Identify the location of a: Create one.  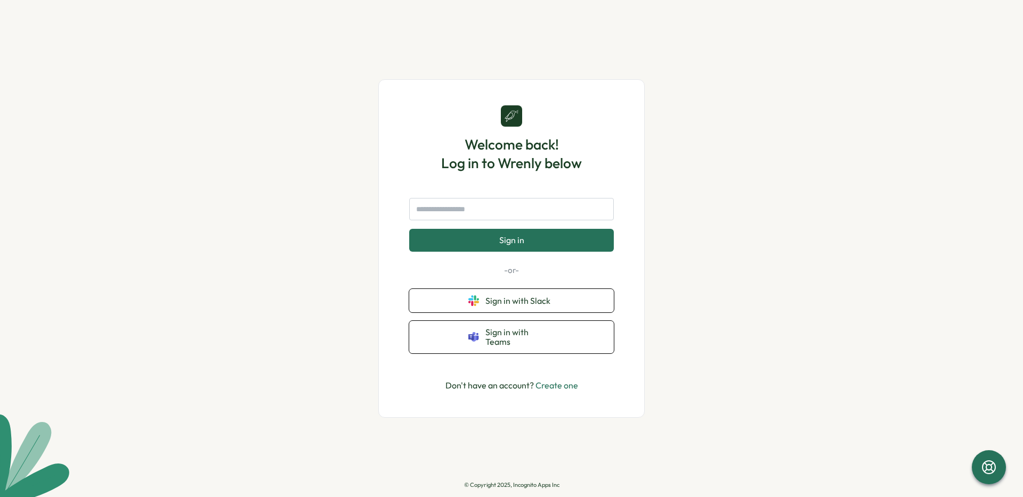
(557, 386).